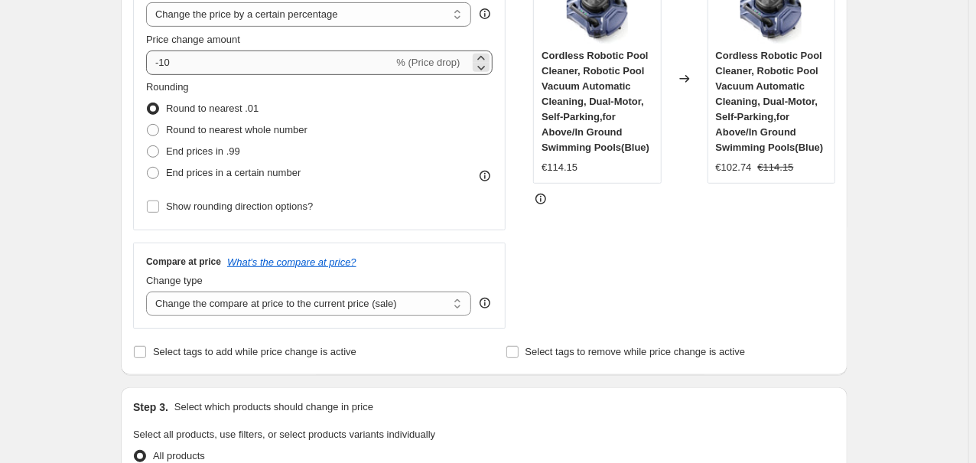 Image resolution: width=976 pixels, height=463 pixels. I want to click on span: Show rounding direction options?, so click(239, 206).